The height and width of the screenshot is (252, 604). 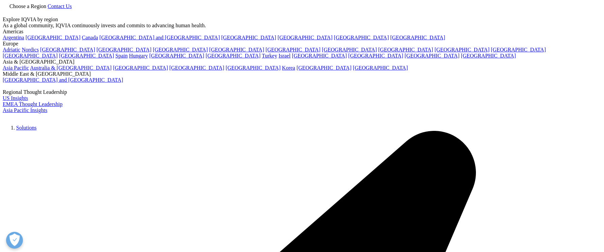 I want to click on span: Asia Pacific Insights, so click(x=25, y=110).